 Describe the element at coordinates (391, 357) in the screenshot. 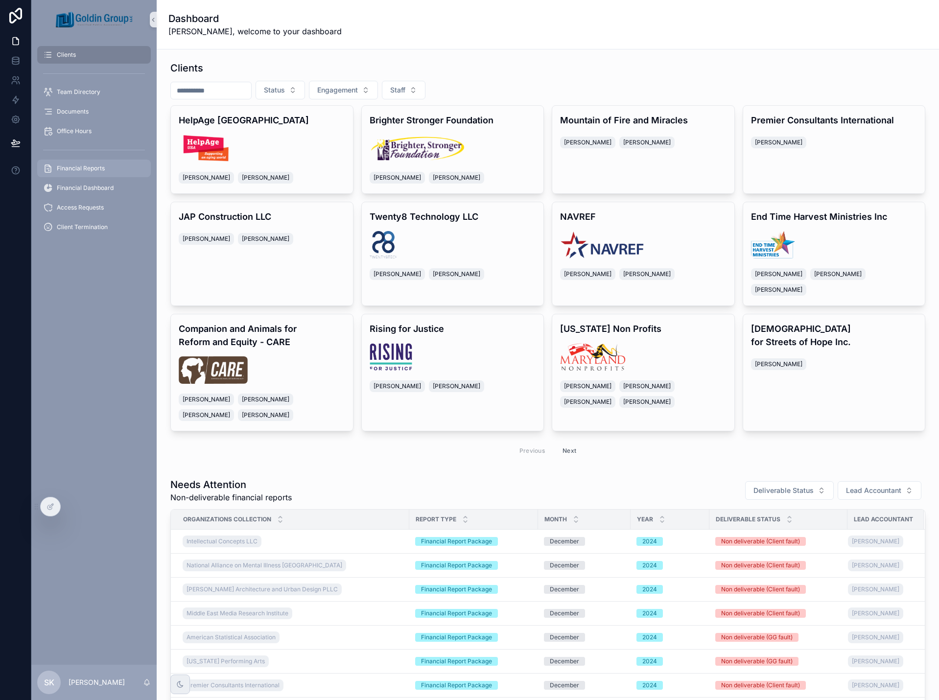

I see `img: logo.webp` at that location.